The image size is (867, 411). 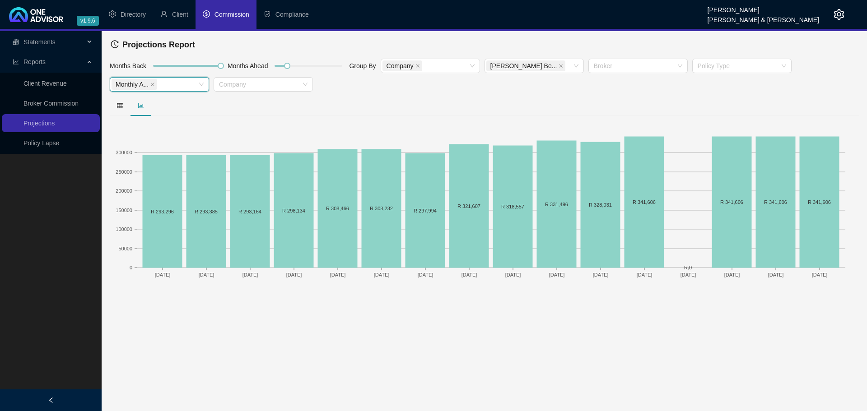 What do you see at coordinates (125, 249) in the screenshot?
I see `text: 50000` at bounding box center [125, 249].